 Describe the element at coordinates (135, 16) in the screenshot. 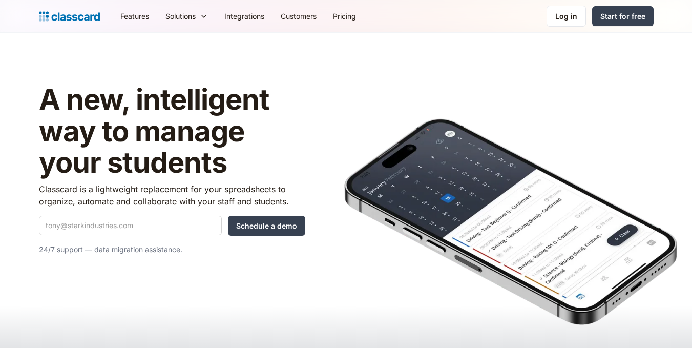

I see `a: Features` at that location.